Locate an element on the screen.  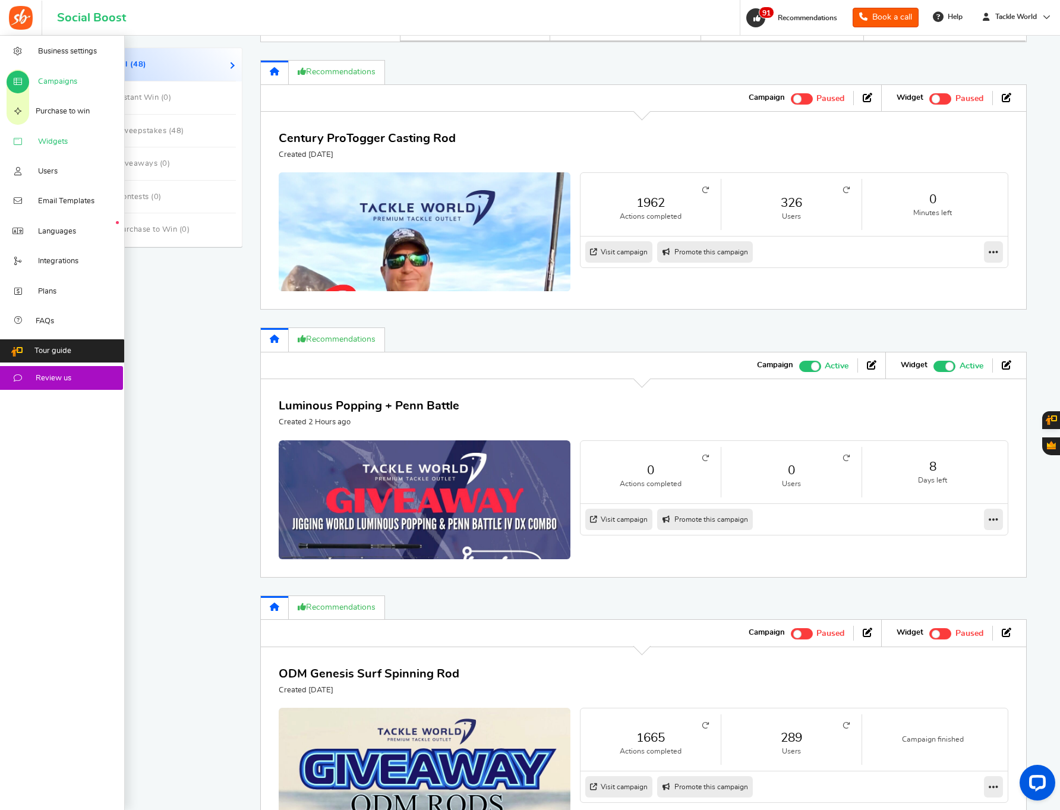
span: Giveaways ( ) is located at coordinates (144, 163).